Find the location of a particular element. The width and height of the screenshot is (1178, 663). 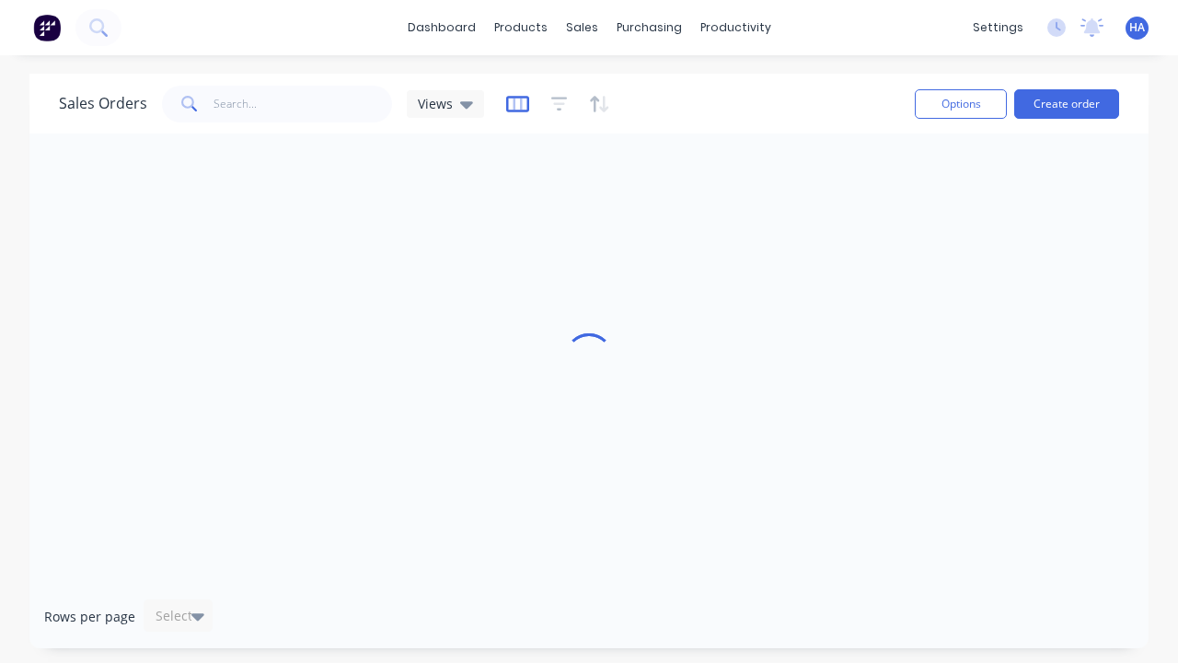

div: Select... is located at coordinates (179, 616).